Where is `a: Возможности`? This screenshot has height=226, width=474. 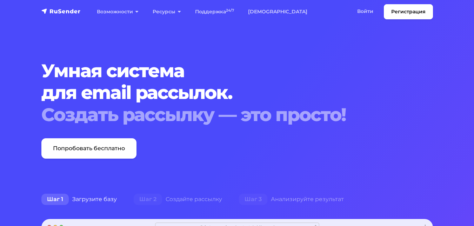
a: Возможности is located at coordinates (117, 12).